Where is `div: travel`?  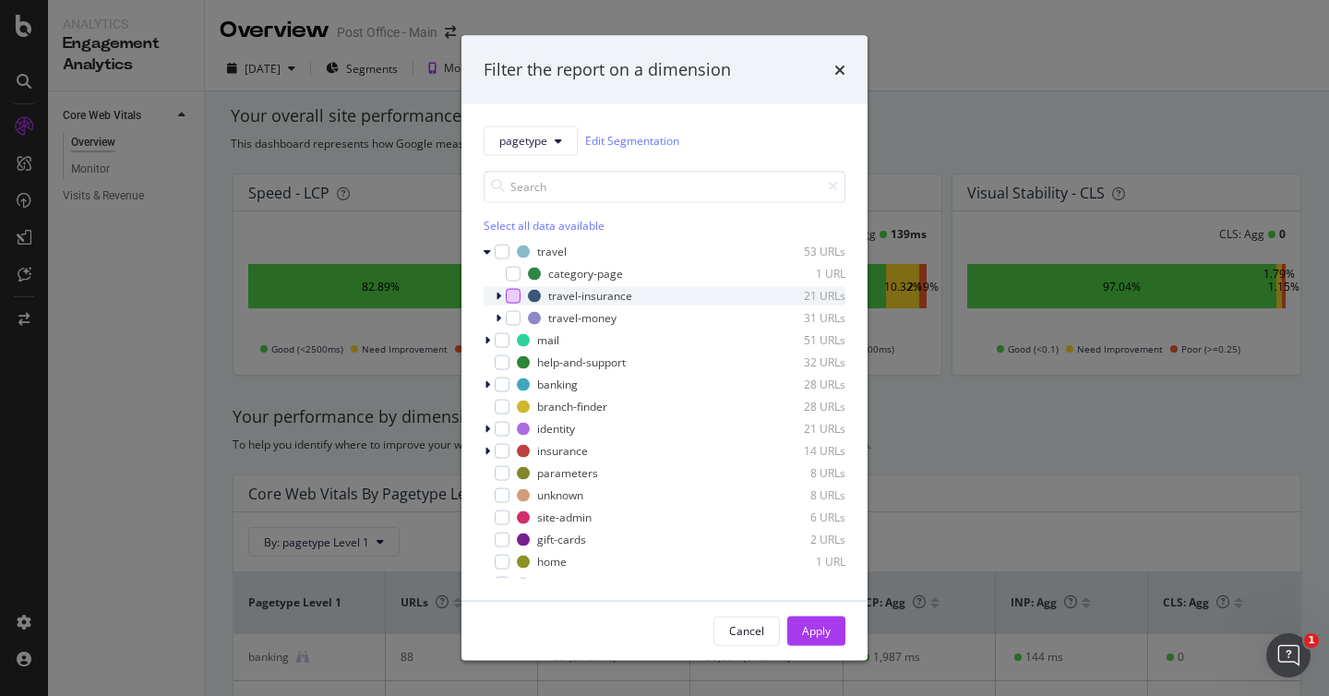
div: travel is located at coordinates (552, 251).